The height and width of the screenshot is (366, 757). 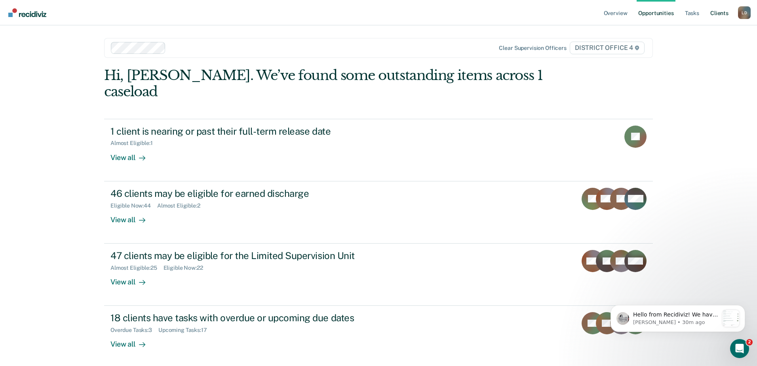 What do you see at coordinates (134, 206) in the screenshot?
I see `div: Eligible Now : 44` at bounding box center [134, 206].